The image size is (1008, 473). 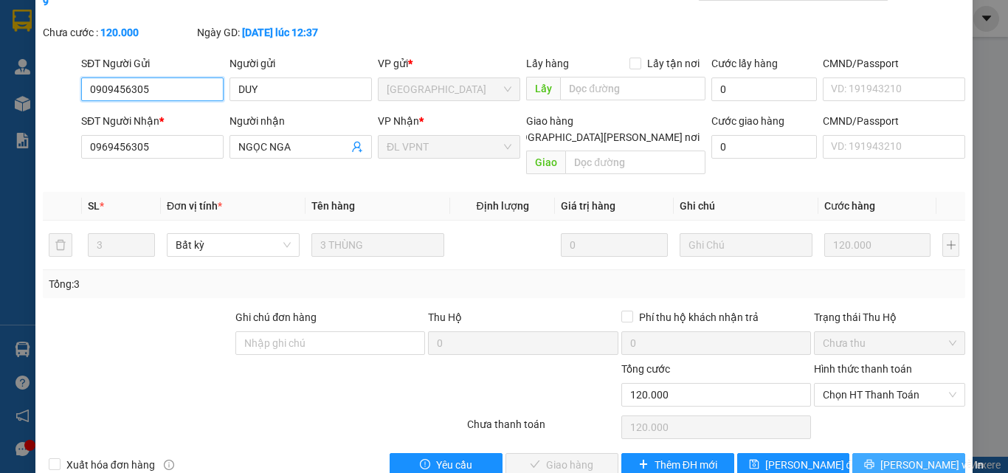 What do you see at coordinates (699, 317) in the screenshot?
I see `span: Phí thu hộ khách nhận trả` at bounding box center [699, 317].